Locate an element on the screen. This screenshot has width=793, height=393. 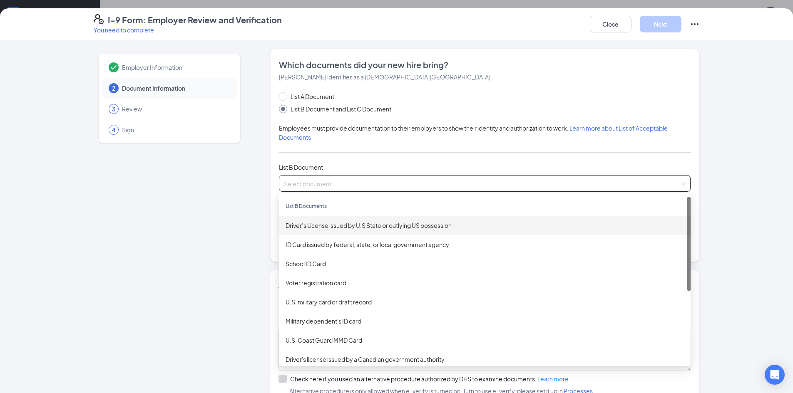
span: 2 is located at coordinates (114, 88).